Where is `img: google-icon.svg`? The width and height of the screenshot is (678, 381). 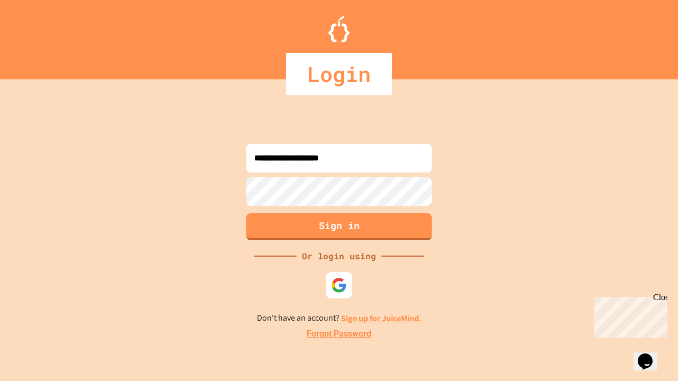 img: google-icon.svg is located at coordinates (339, 286).